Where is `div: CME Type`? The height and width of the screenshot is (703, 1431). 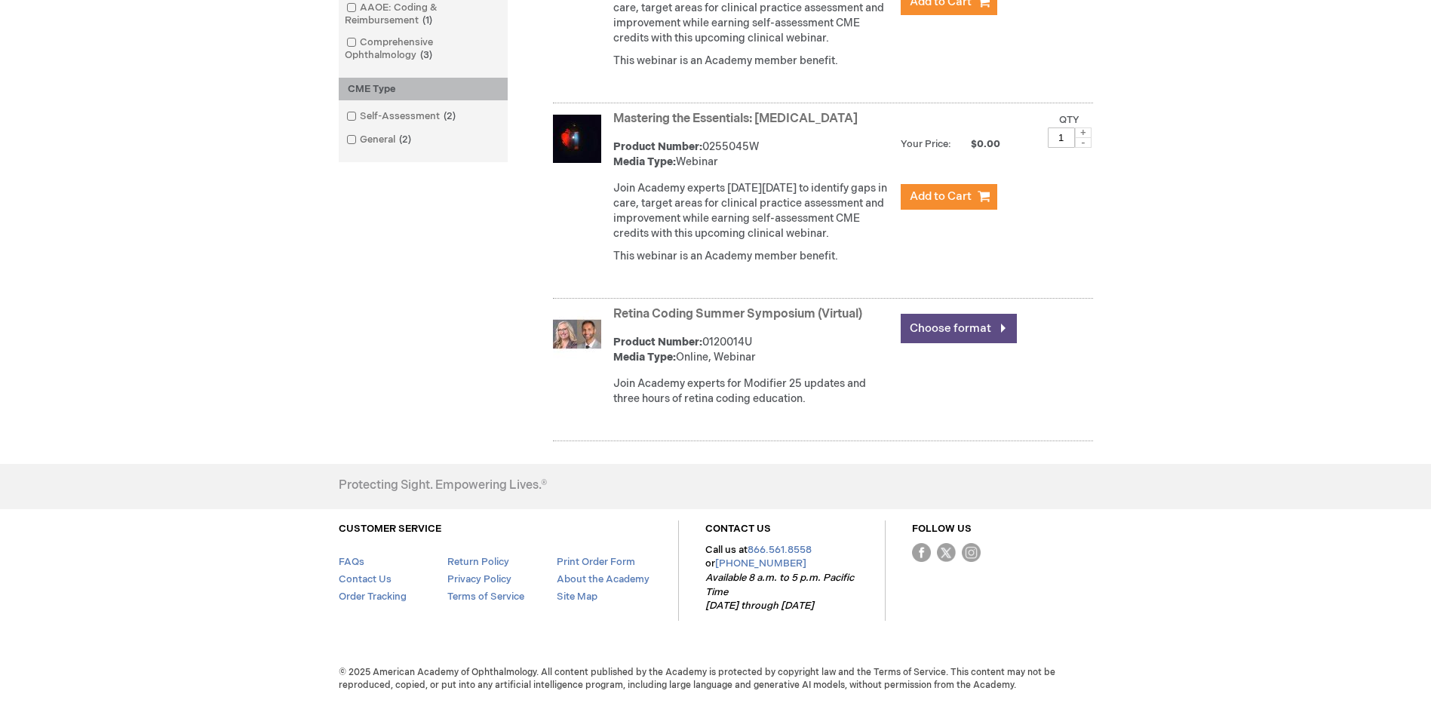 div: CME Type is located at coordinates (423, 89).